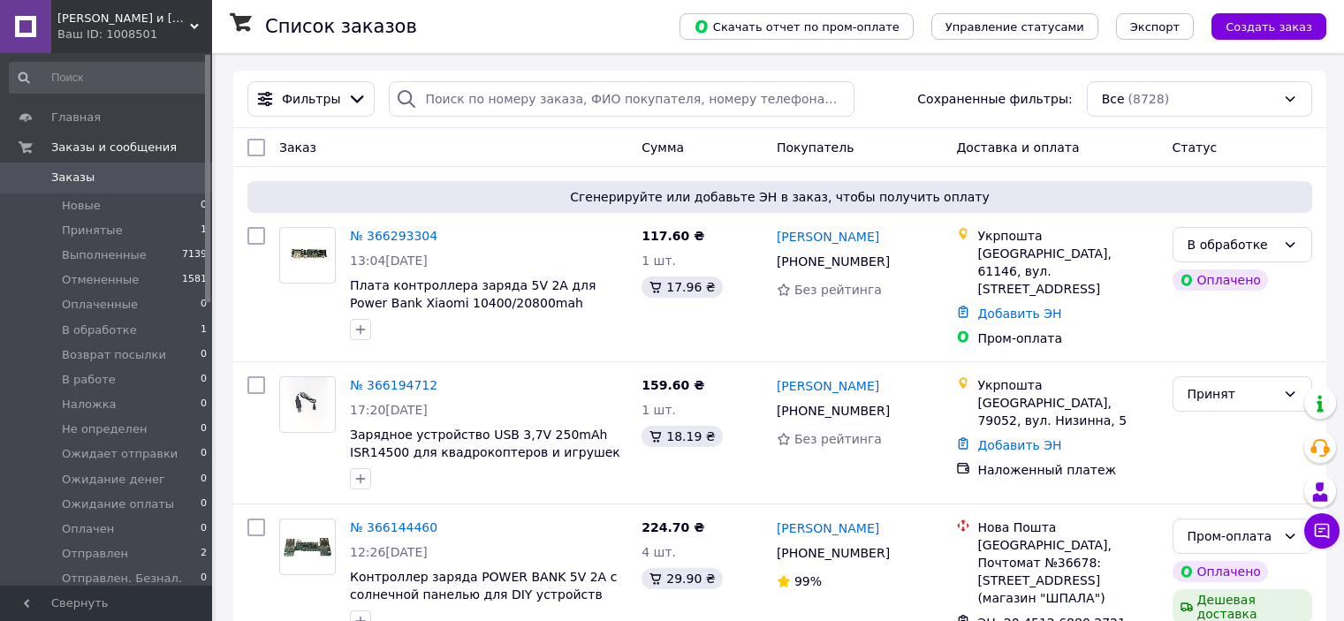 The height and width of the screenshot is (621, 1344). Describe the element at coordinates (681, 437) in the screenshot. I see `div: 18.19 ₴` at that location.